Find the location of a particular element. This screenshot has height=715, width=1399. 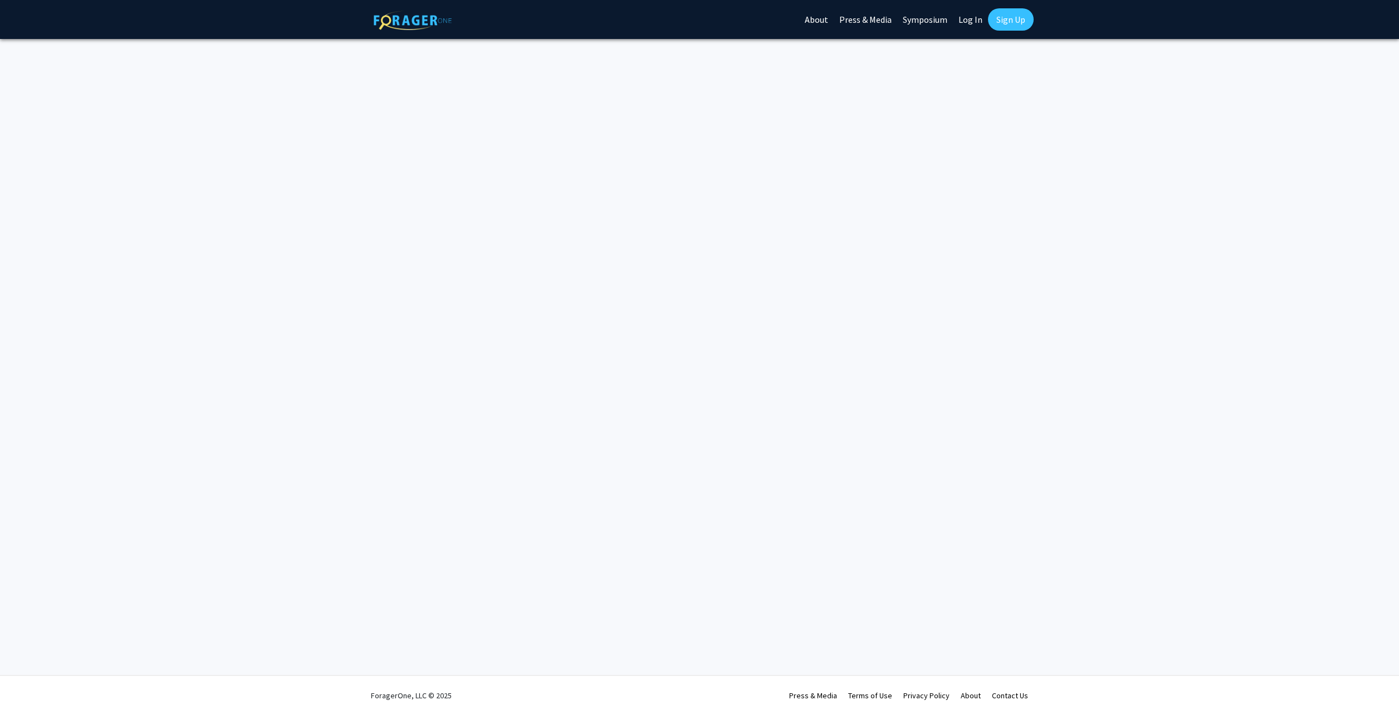

a: Press & Media is located at coordinates (813, 696).